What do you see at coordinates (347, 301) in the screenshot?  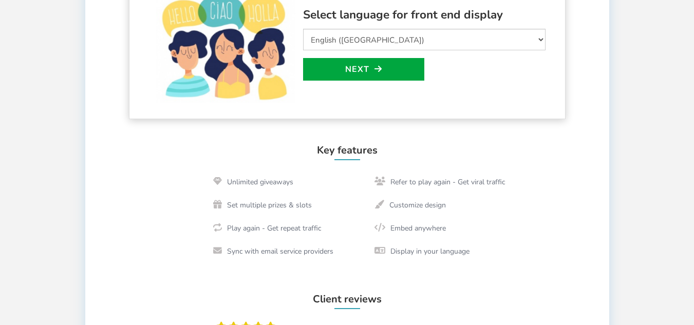 I see `h4: Client reviews` at bounding box center [347, 301].